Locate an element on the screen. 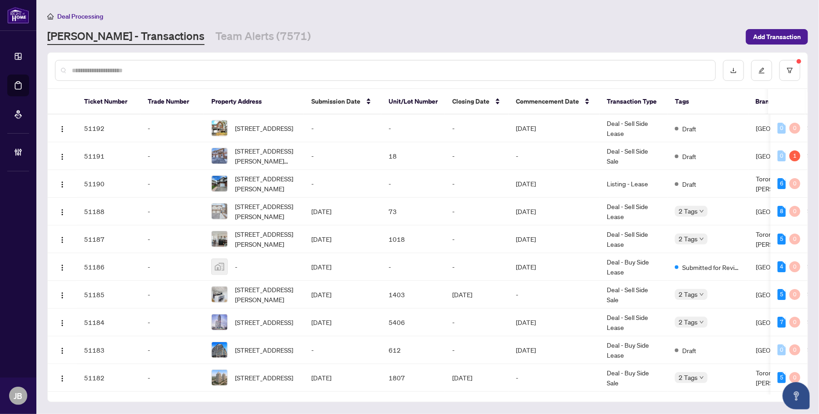 Image resolution: width=819 pixels, height=414 pixels. td: 1807 is located at coordinates (413, 377).